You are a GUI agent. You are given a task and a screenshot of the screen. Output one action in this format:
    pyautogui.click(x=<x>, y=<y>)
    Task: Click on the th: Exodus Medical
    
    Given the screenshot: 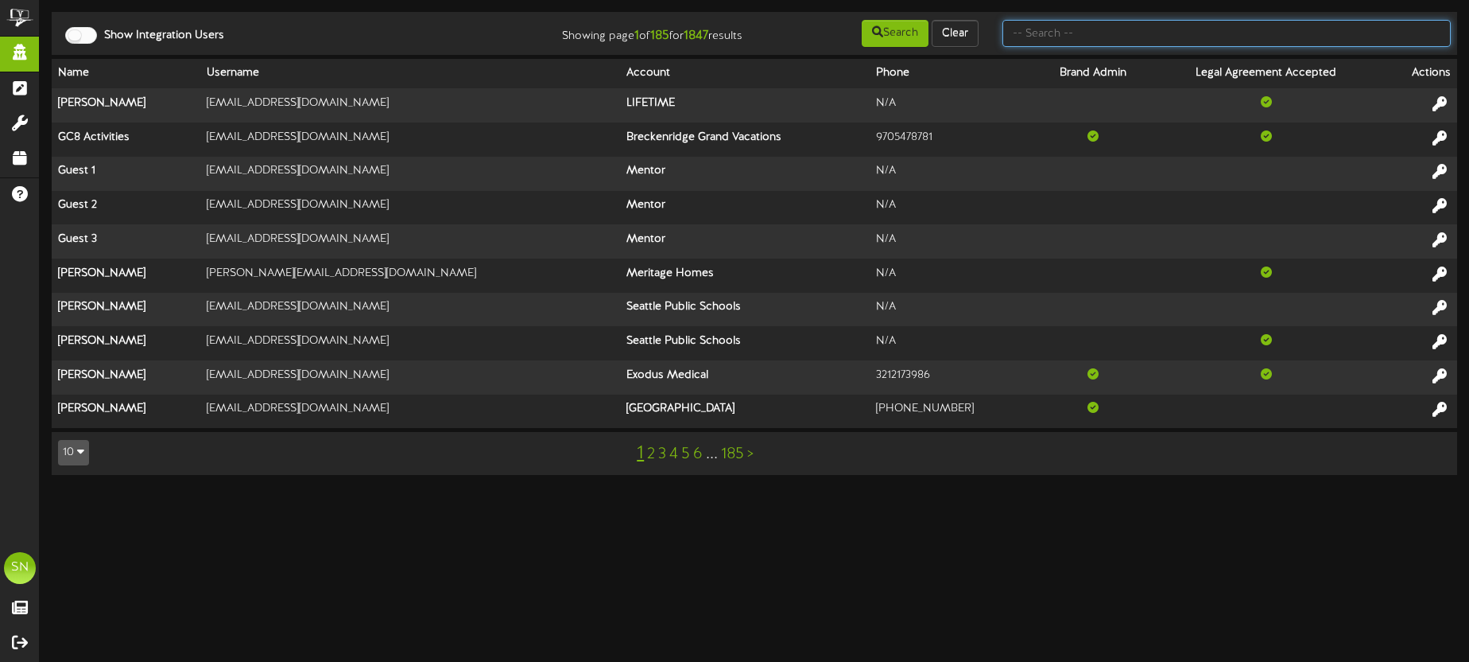 What is the action you would take?
    pyautogui.click(x=745, y=377)
    